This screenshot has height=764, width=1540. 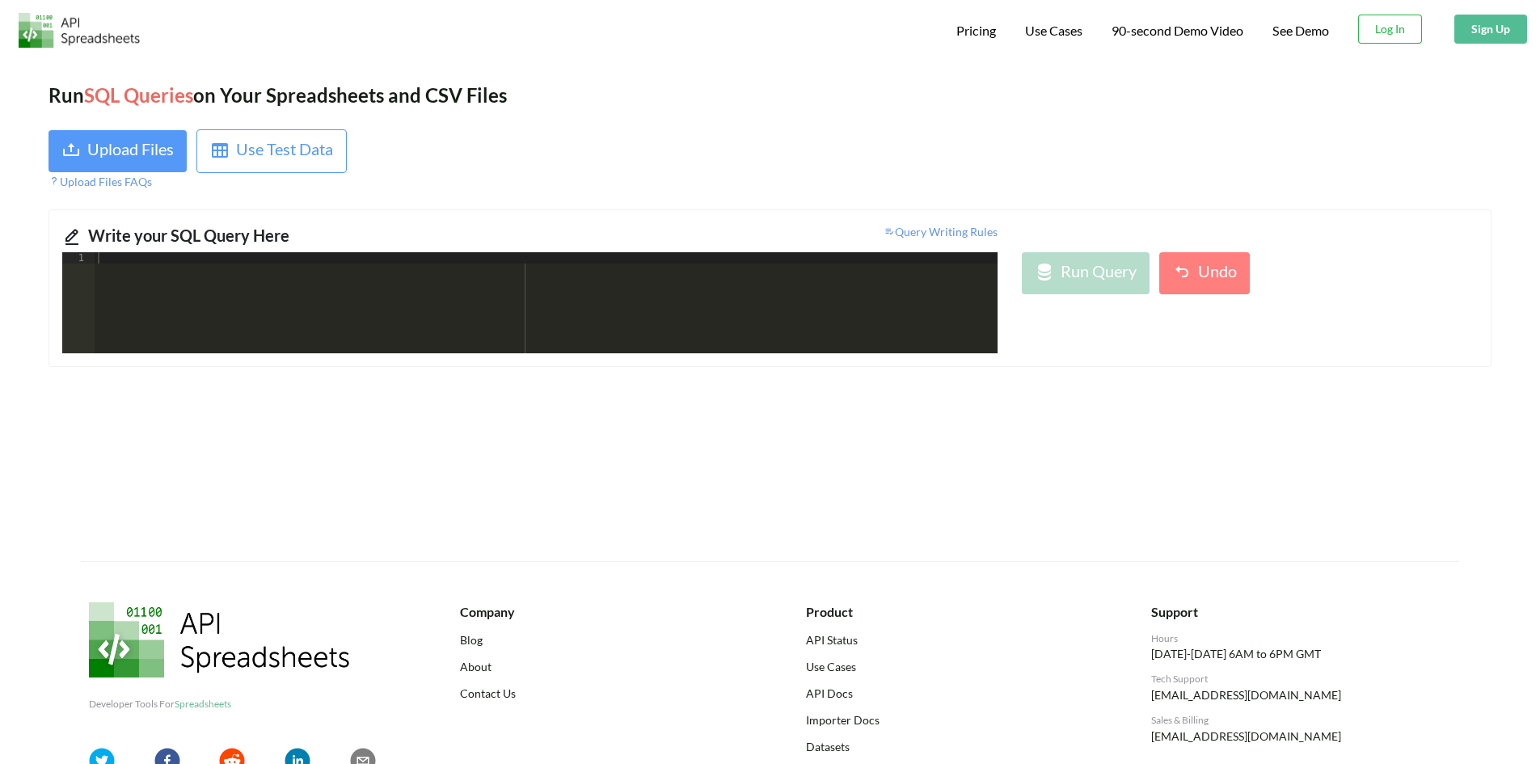 What do you see at coordinates (956, 666) in the screenshot?
I see `a: Use Cases` at bounding box center [956, 666].